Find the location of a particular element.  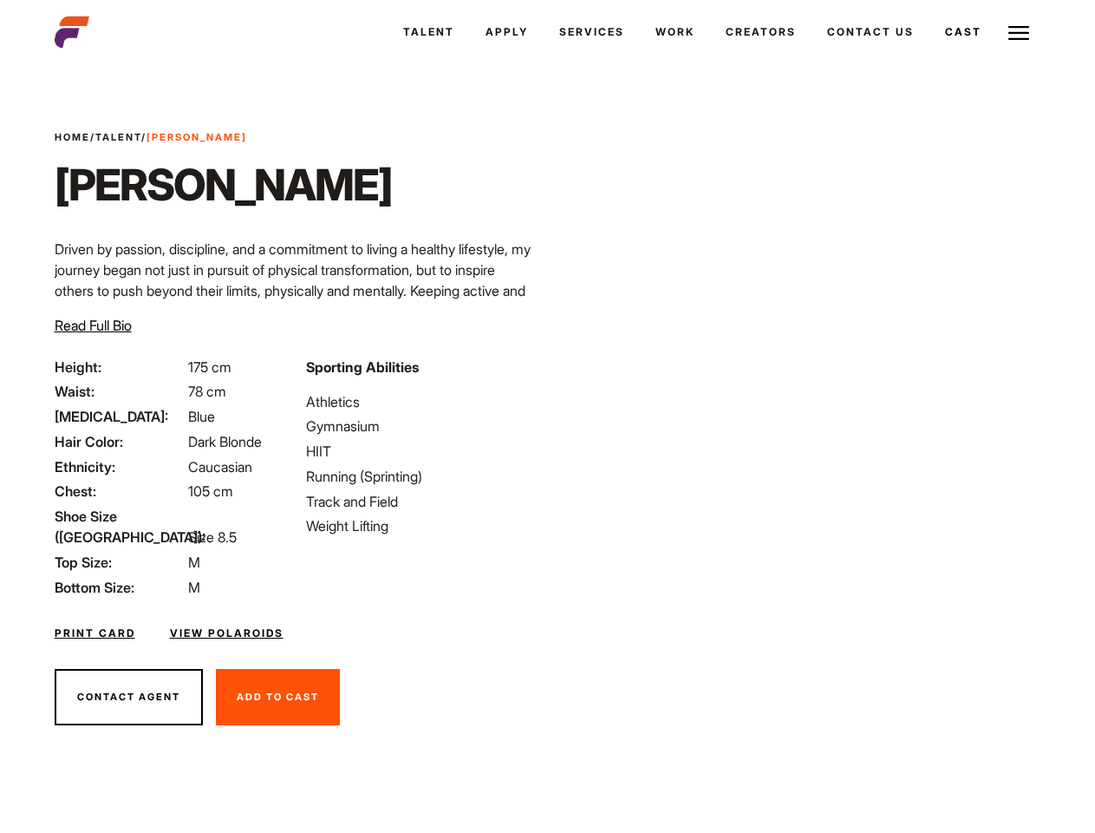

span: Bottom Size: is located at coordinates (120, 587).